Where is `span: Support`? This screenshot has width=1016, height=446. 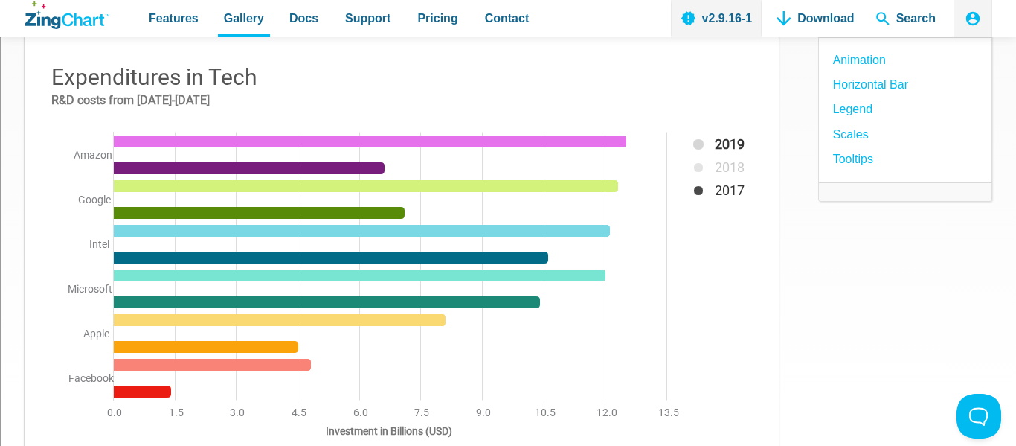
span: Support is located at coordinates (368, 18).